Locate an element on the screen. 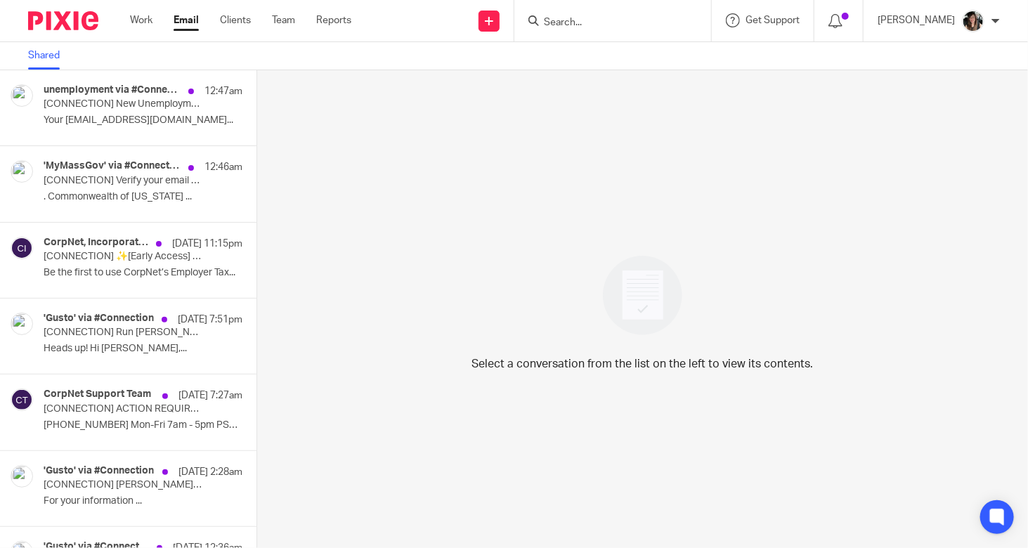 Image resolution: width=1028 pixels, height=548 pixels. h4: 'MyMassGov' via #Connection is located at coordinates (112, 166).